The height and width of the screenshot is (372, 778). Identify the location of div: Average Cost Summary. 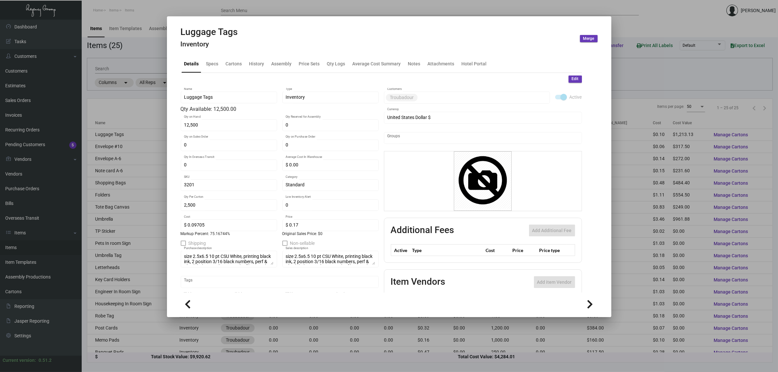
(377, 63).